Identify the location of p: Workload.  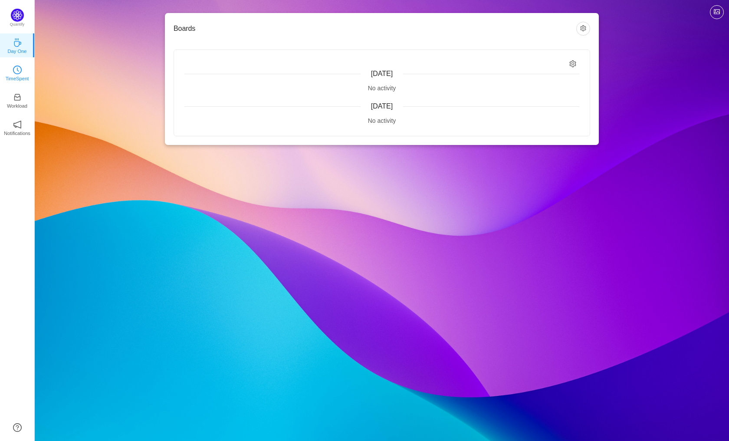
(17, 106).